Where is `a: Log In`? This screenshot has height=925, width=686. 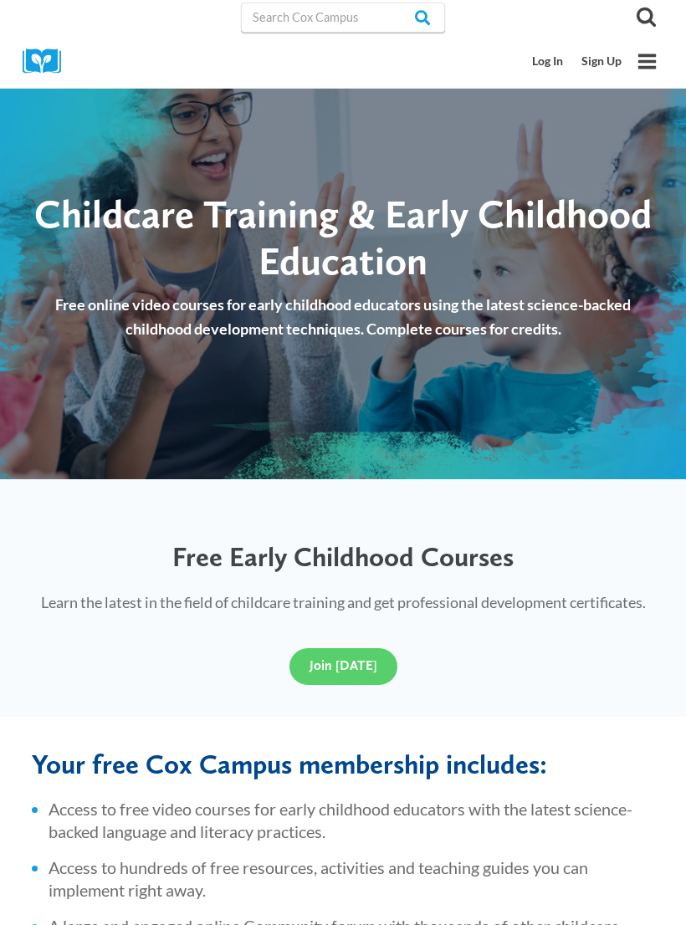
a: Log In is located at coordinates (548, 61).